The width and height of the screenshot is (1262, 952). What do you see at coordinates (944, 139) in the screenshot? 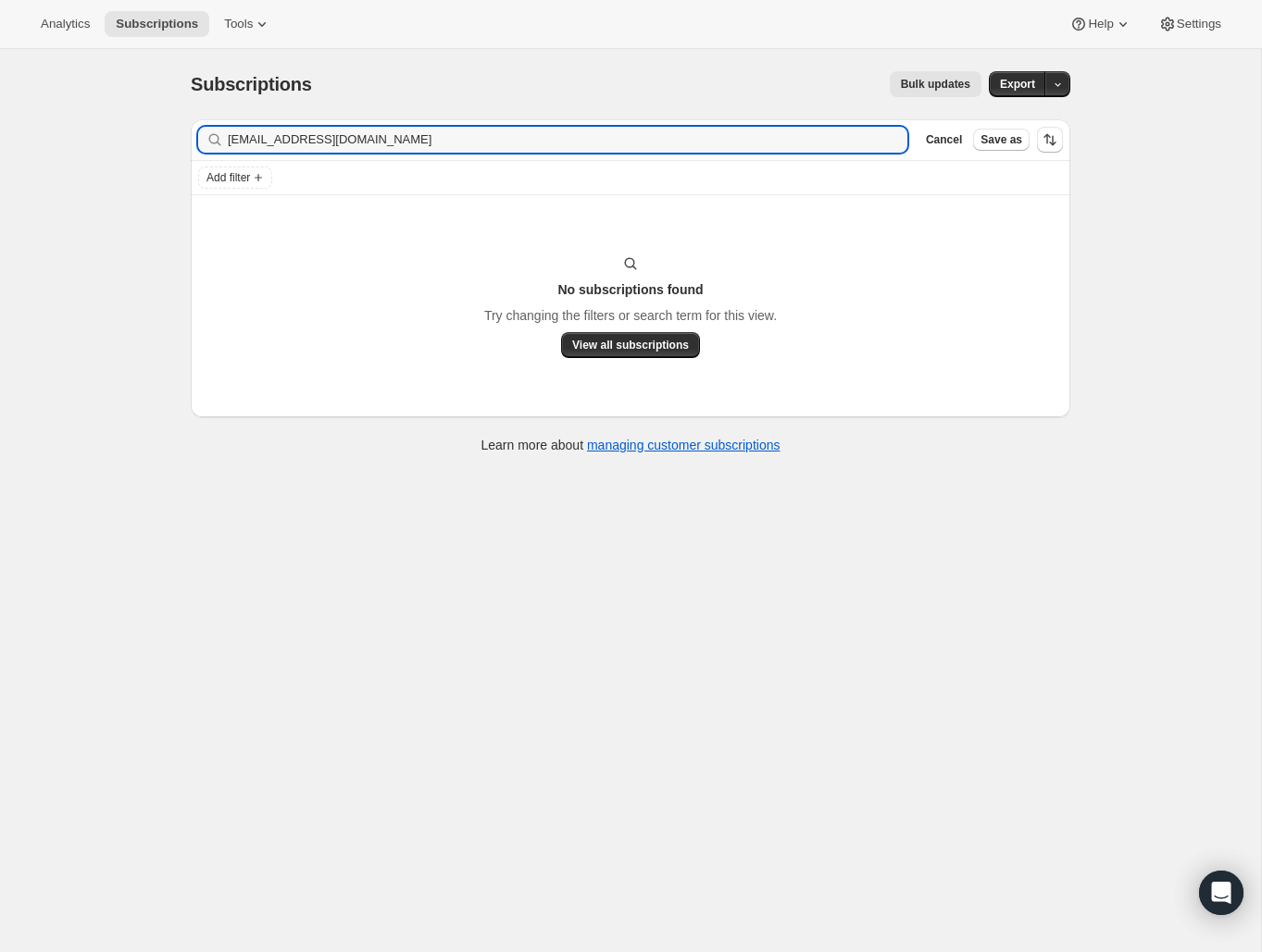
I see `button: Cancel` at bounding box center [944, 139].